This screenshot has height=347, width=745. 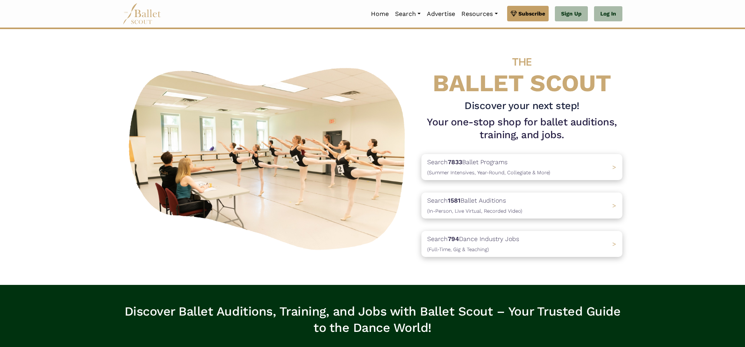 I want to click on span: Subscribe, so click(x=532, y=14).